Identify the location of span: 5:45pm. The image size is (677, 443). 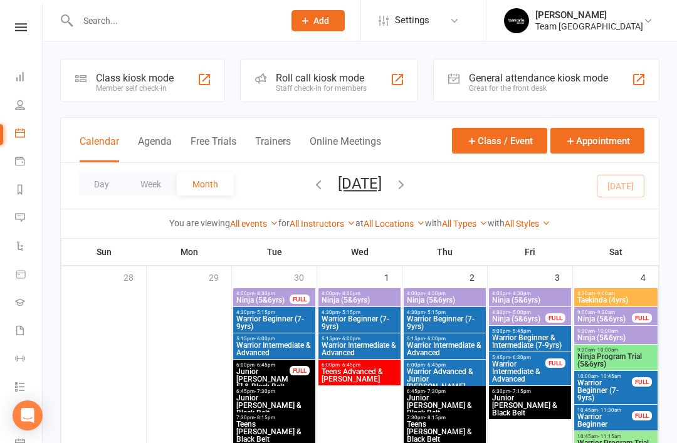
(519, 357).